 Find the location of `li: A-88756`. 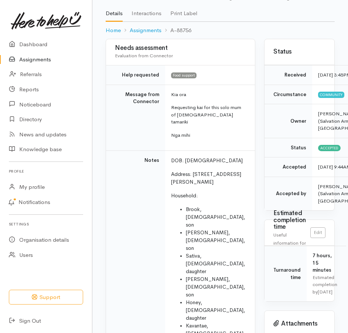

li: A-88756 is located at coordinates (176, 30).